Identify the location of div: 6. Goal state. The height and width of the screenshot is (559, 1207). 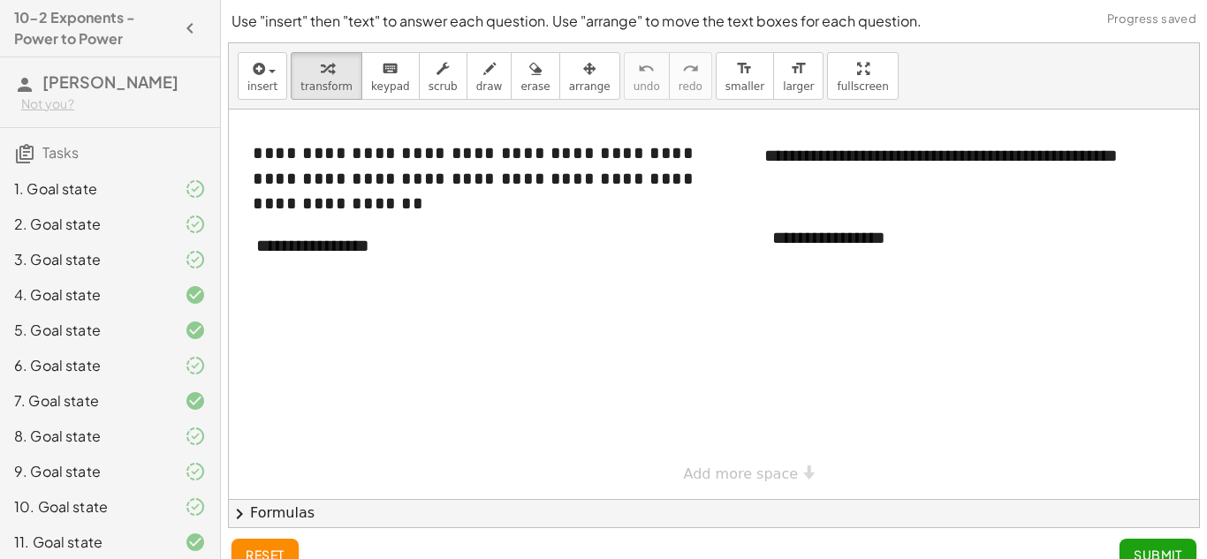
(85, 366).